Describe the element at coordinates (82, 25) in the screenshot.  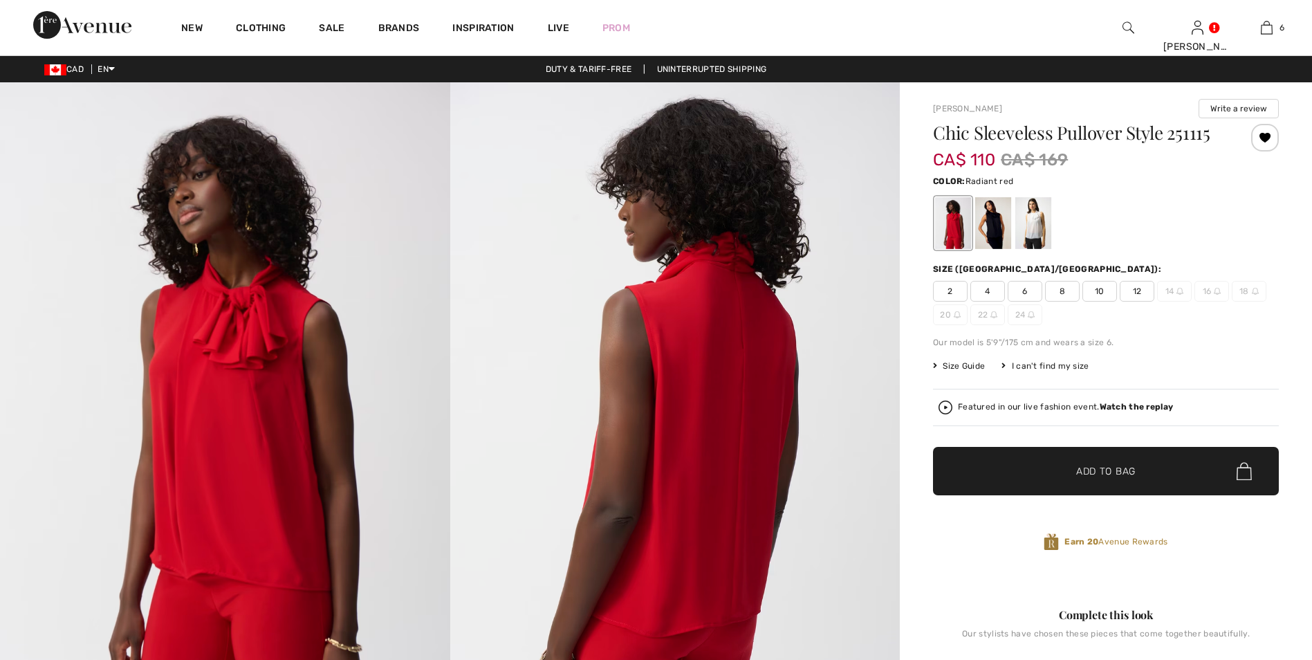
I see `a: 1ère Avenue` at that location.